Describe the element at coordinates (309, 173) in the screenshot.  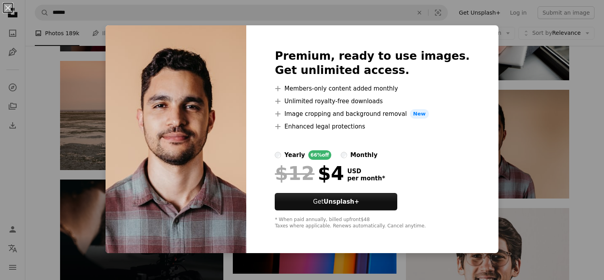
I see `div: $4` at that location.